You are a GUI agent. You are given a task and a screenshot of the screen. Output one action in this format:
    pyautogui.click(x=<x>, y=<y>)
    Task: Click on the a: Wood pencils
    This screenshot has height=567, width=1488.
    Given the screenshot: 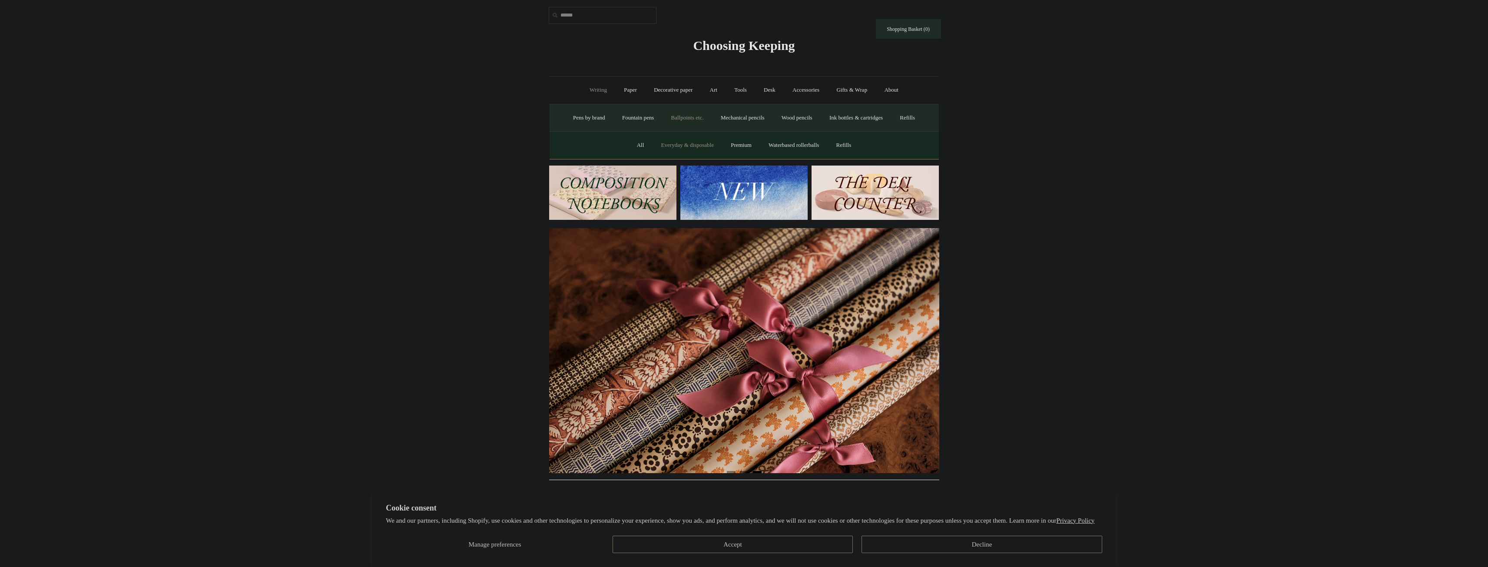 What is the action you would take?
    pyautogui.click(x=797, y=118)
    